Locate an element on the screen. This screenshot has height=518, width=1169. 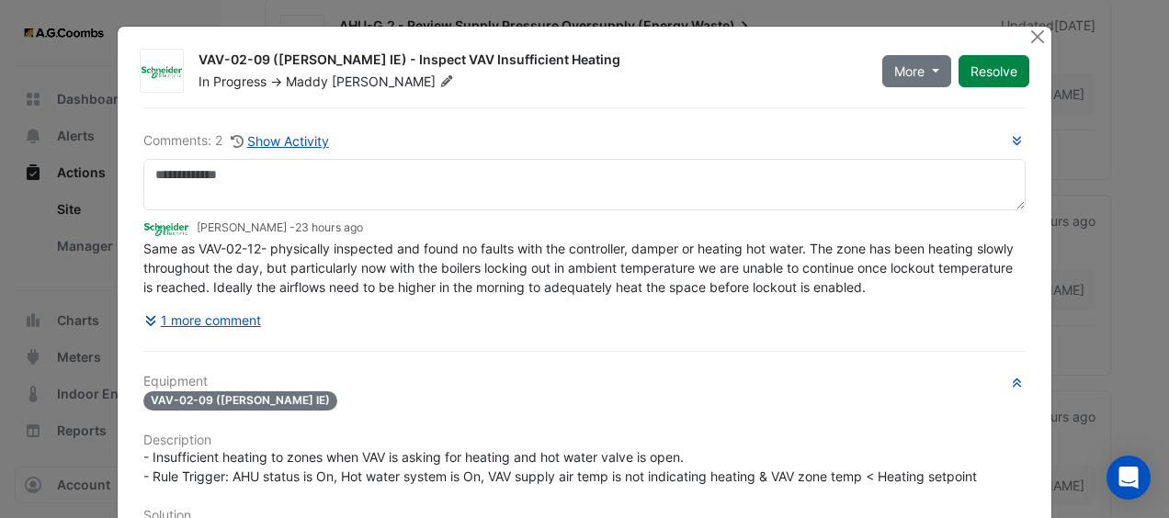
div: Open Intercom Messenger is located at coordinates (1128, 478).